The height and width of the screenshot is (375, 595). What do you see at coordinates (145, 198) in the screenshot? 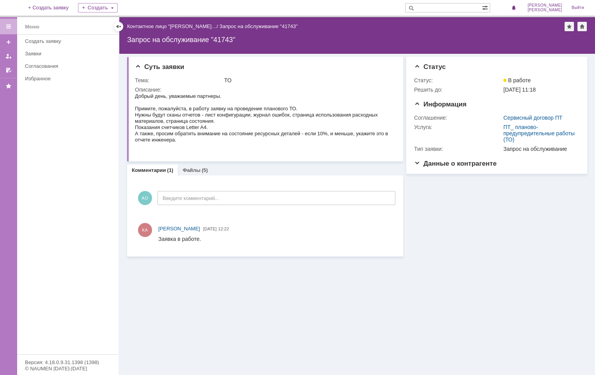
I see `span: АО` at bounding box center [145, 198].